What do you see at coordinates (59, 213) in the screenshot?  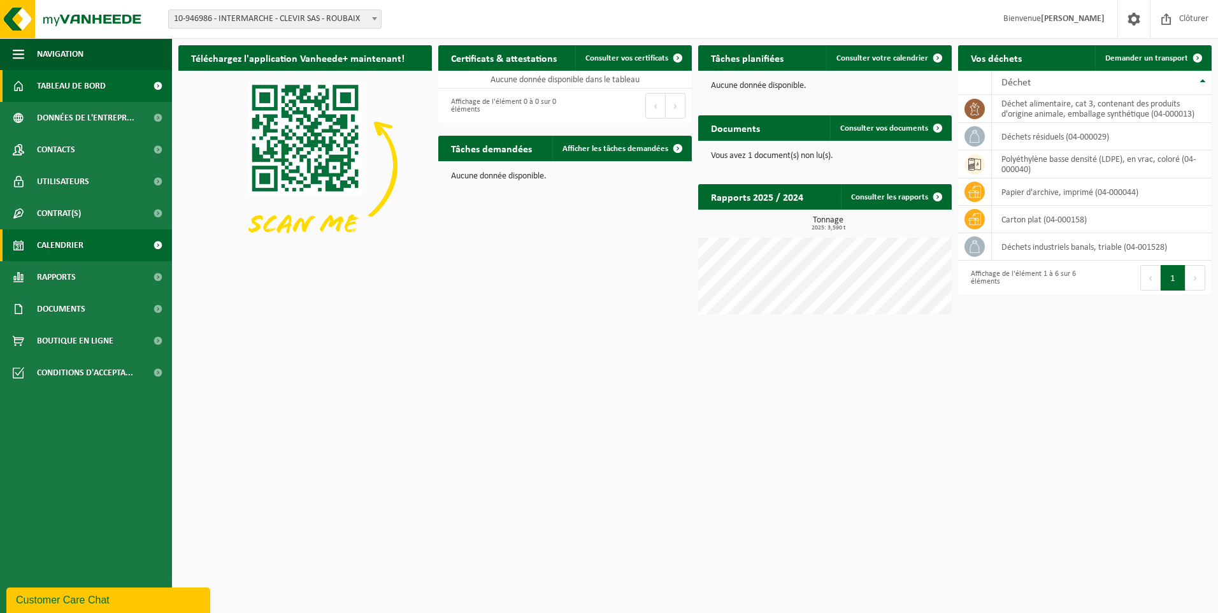 I see `span: Contrat(s)` at bounding box center [59, 213].